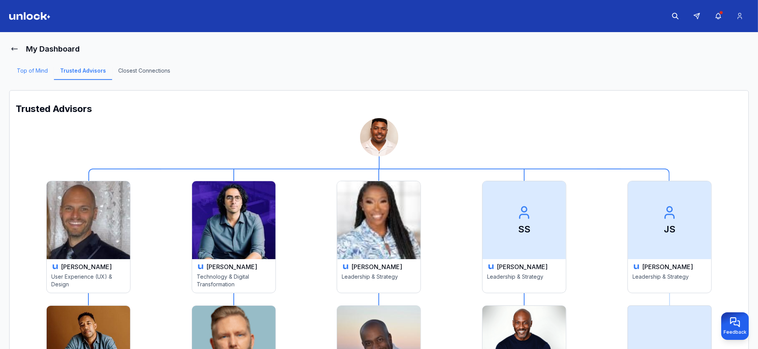  I want to click on img: Logo, so click(30, 16).